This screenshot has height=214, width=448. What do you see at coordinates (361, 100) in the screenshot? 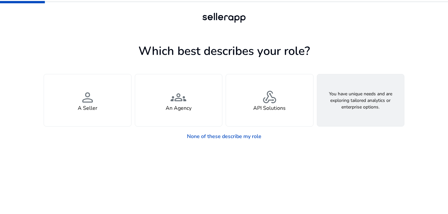
I see `button: You have unique needs and are exploring tailored analytics or enterprise options.` at bounding box center [361, 100].